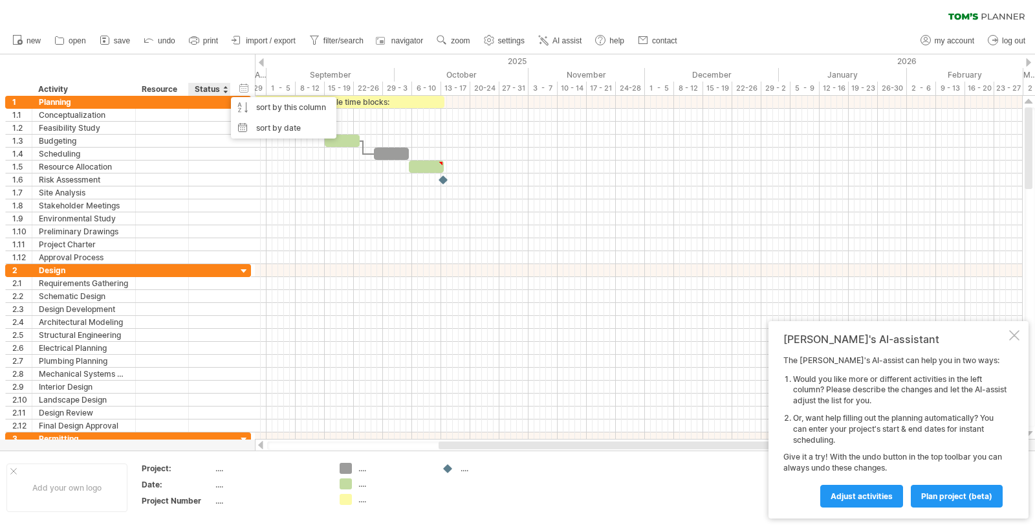 This screenshot has width=1035, height=525. Describe the element at coordinates (83, 373) in the screenshot. I see `div: Mechanical Systems Design` at that location.